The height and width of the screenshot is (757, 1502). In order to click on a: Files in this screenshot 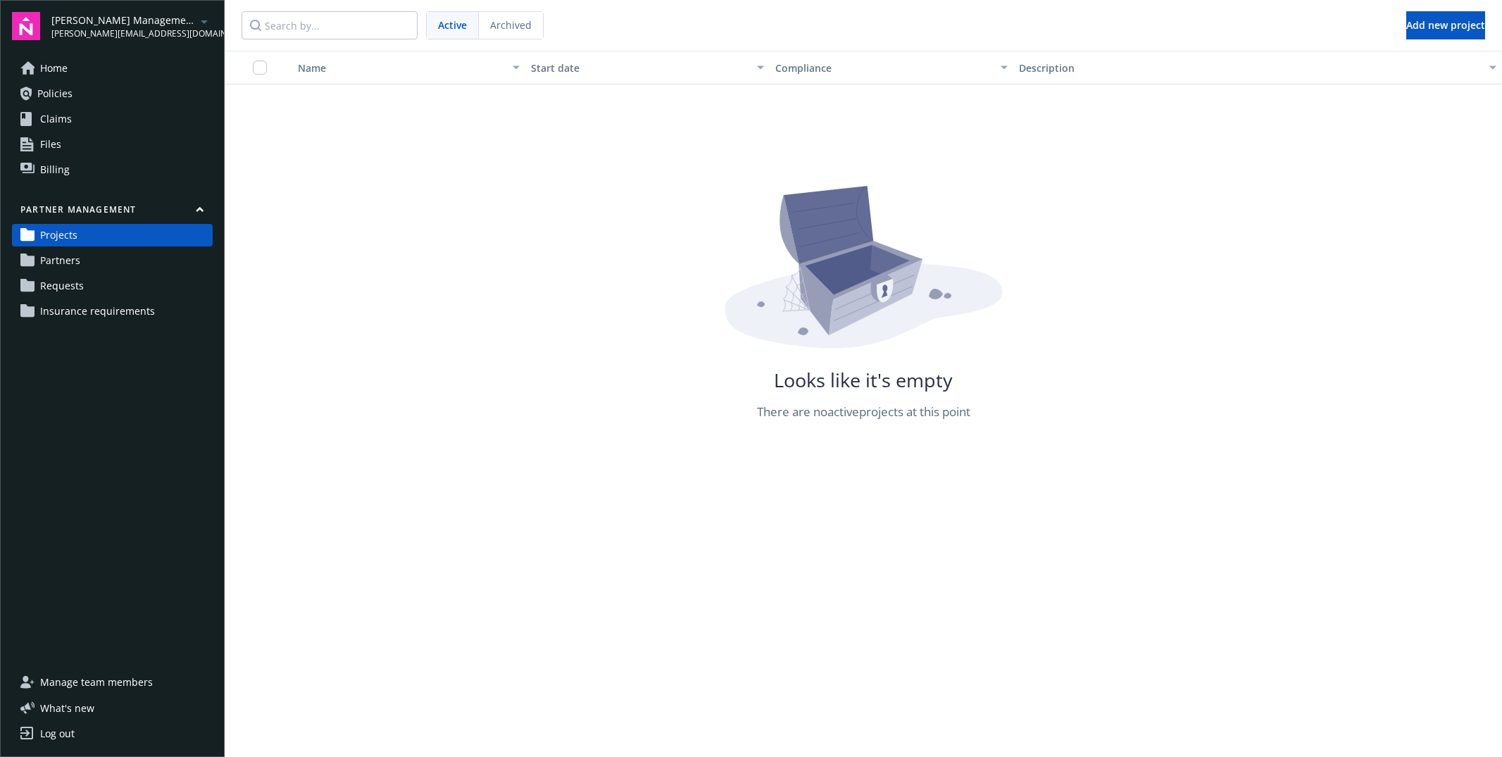, I will do `click(112, 144)`.